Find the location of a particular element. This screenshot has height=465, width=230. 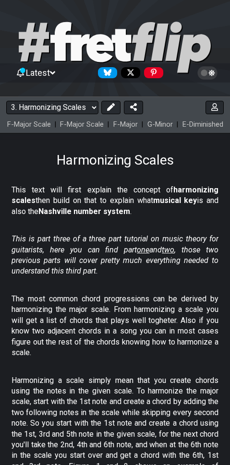

span: two is located at coordinates (168, 249).